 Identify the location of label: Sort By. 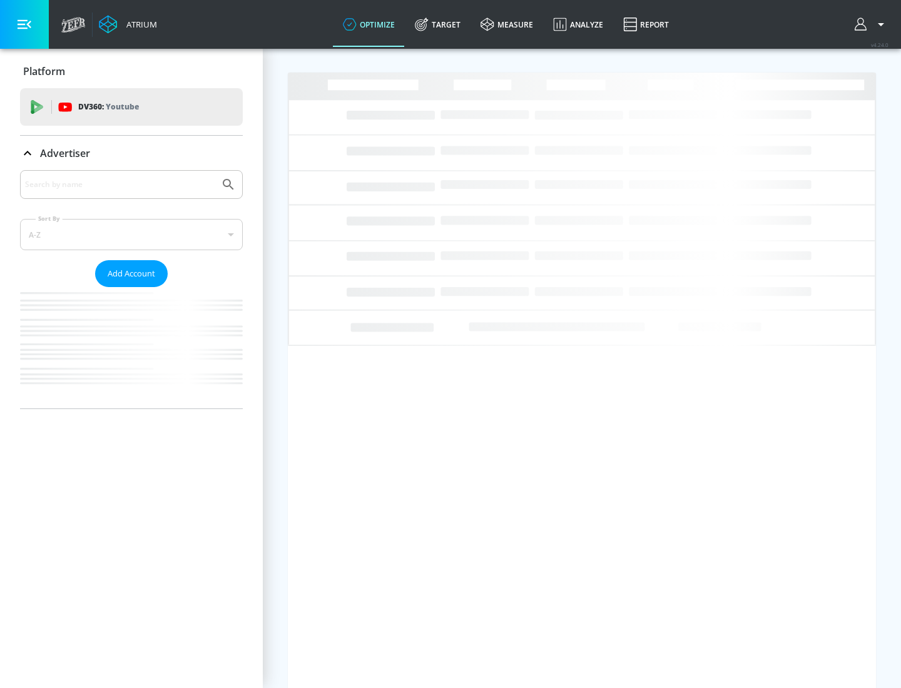
(49, 218).